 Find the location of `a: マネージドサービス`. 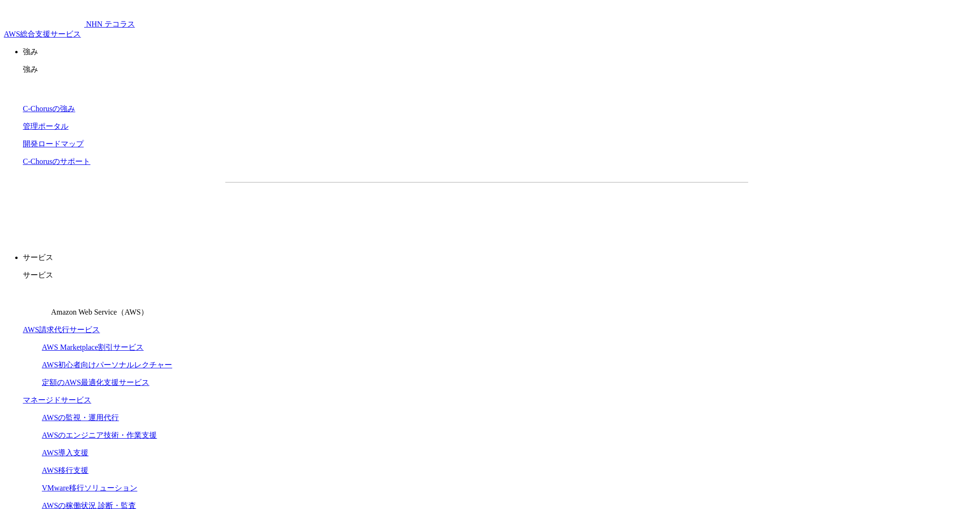

a: マネージドサービス is located at coordinates (57, 400).